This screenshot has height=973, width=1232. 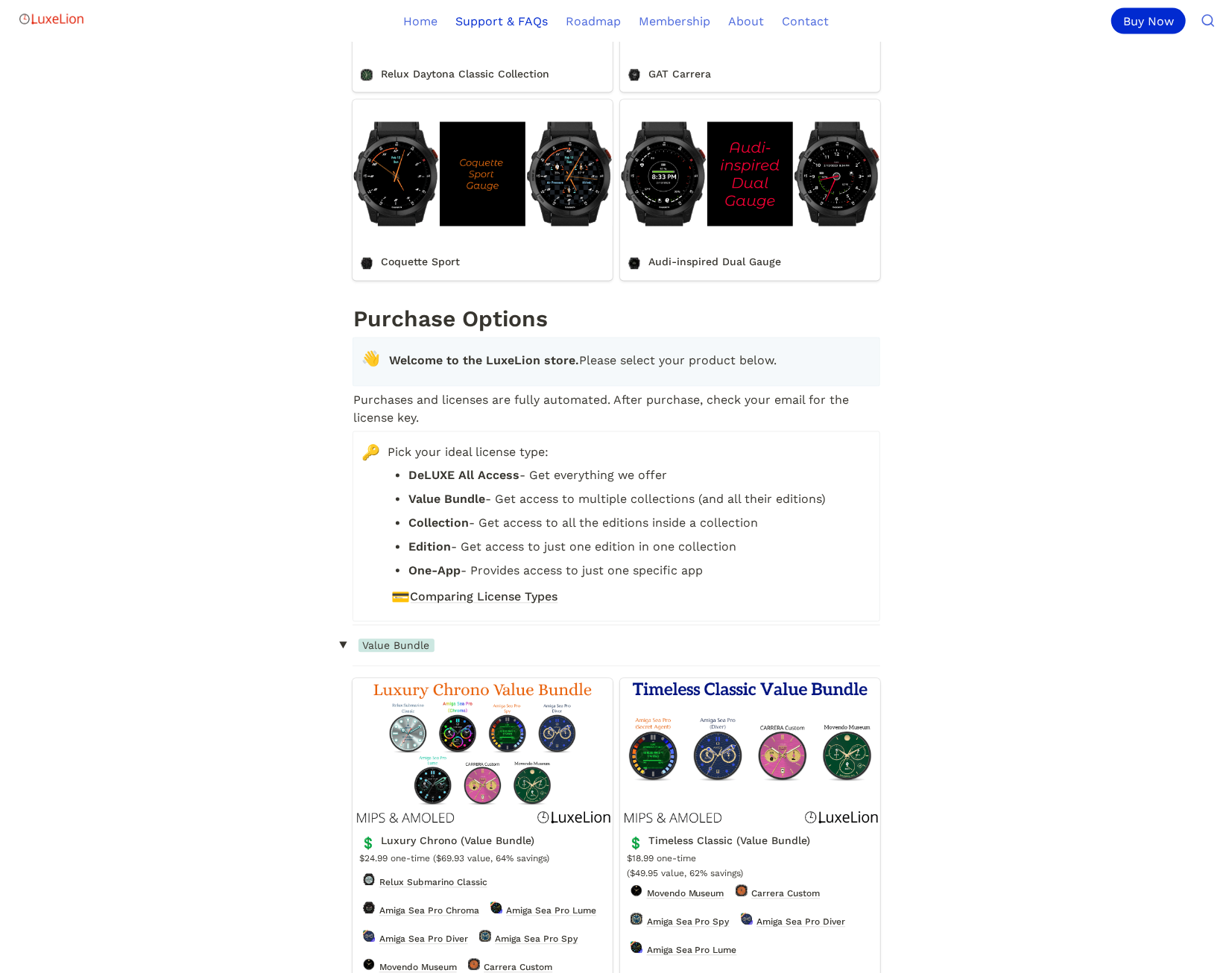 What do you see at coordinates (51, 19) in the screenshot?
I see `img: Logo` at bounding box center [51, 19].